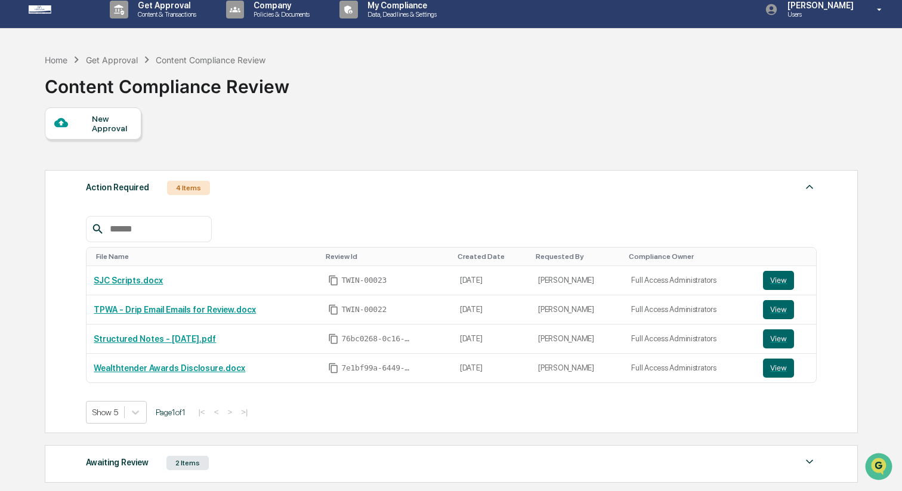  I want to click on div: New Approval, so click(112, 124).